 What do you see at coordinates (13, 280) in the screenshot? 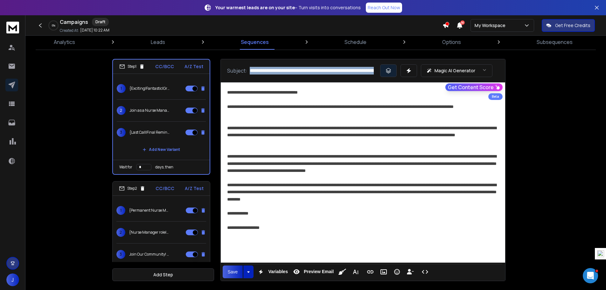
I see `button: J` at bounding box center [13, 280].